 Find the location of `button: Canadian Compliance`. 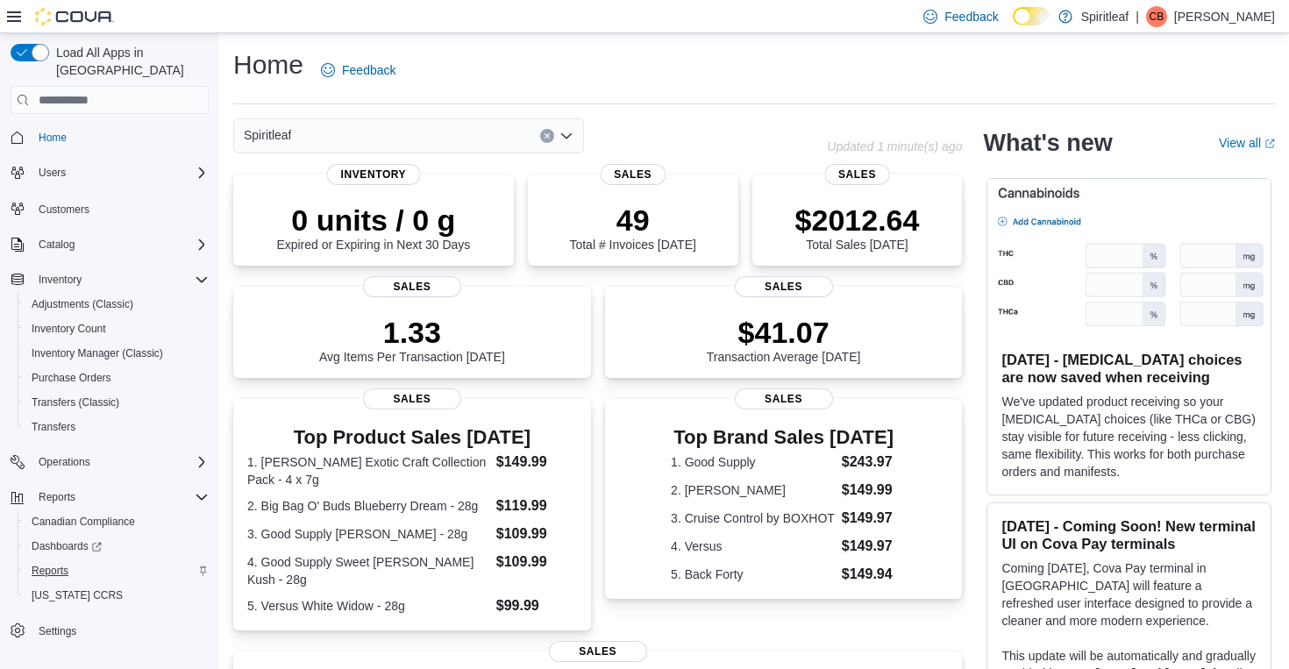

button: Canadian Compliance is located at coordinates (117, 522).